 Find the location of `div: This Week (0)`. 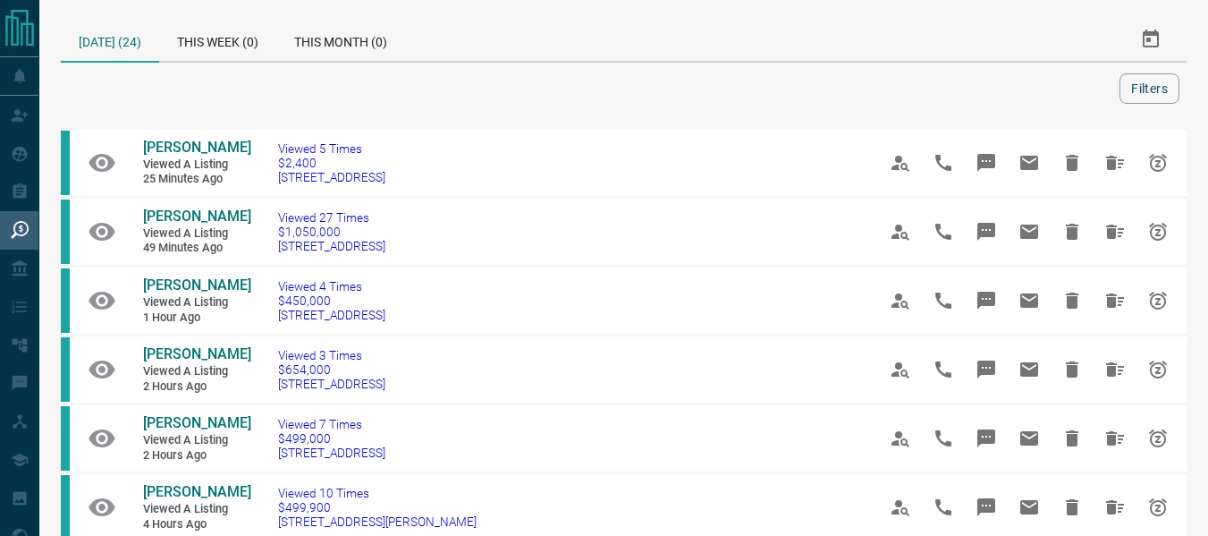

div: This Week (0) is located at coordinates (217, 39).